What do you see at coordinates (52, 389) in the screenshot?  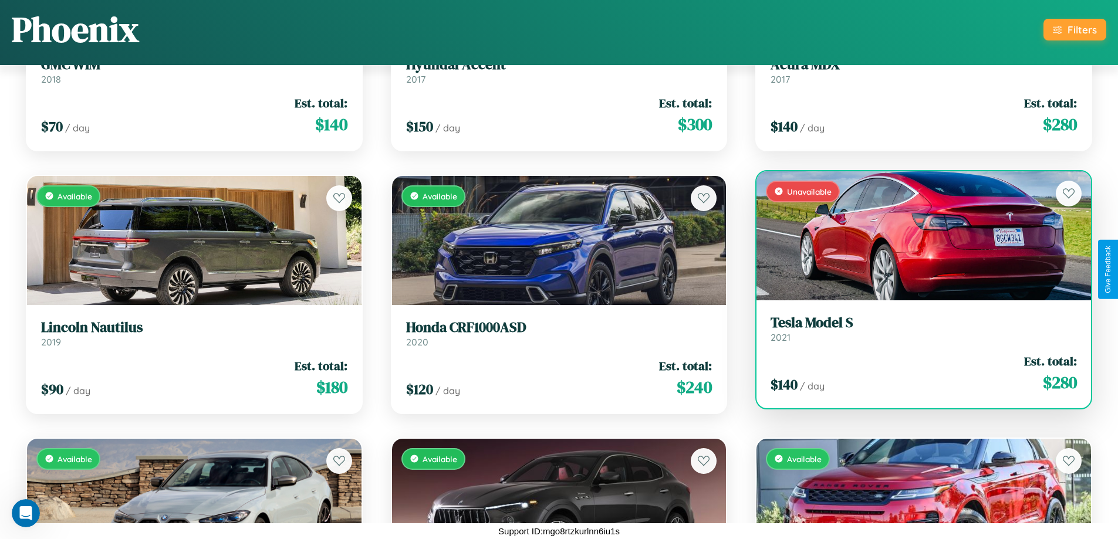 I see `span: $ 90` at bounding box center [52, 389].